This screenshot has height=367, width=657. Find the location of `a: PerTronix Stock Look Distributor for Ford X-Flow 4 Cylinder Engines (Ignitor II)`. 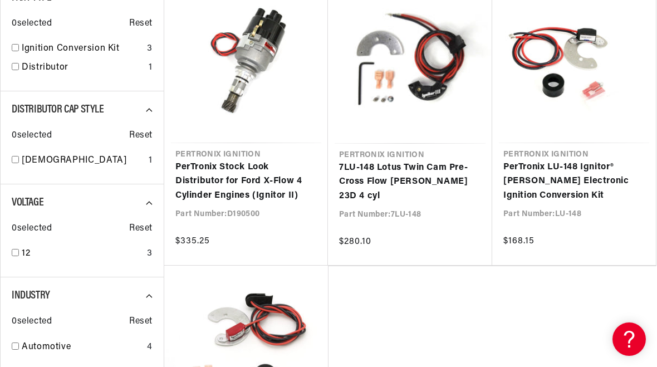

a: PerTronix Stock Look Distributor for Ford X-Flow 4 Cylinder Engines (Ignitor II) is located at coordinates (246, 181).